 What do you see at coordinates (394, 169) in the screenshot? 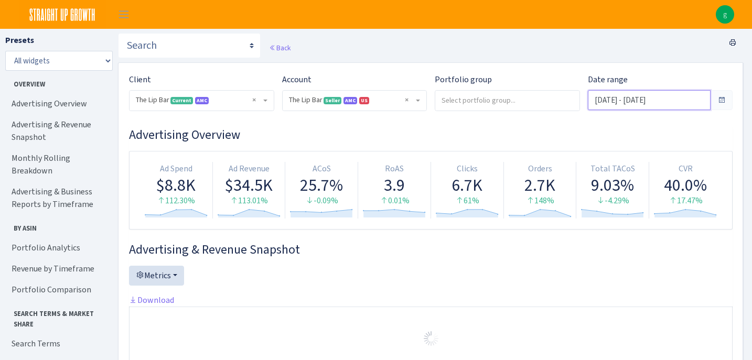
I see `div: RoAS` at bounding box center [394, 169].